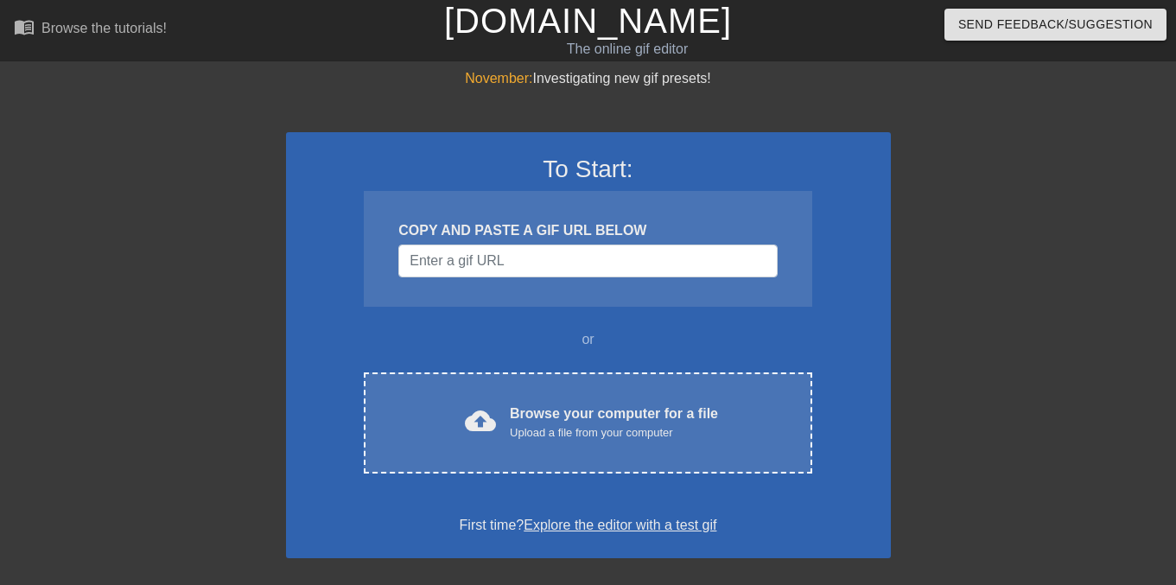 The width and height of the screenshot is (1176, 585). What do you see at coordinates (613, 422) in the screenshot?
I see `div: Browse your computer for a file` at bounding box center [613, 422].